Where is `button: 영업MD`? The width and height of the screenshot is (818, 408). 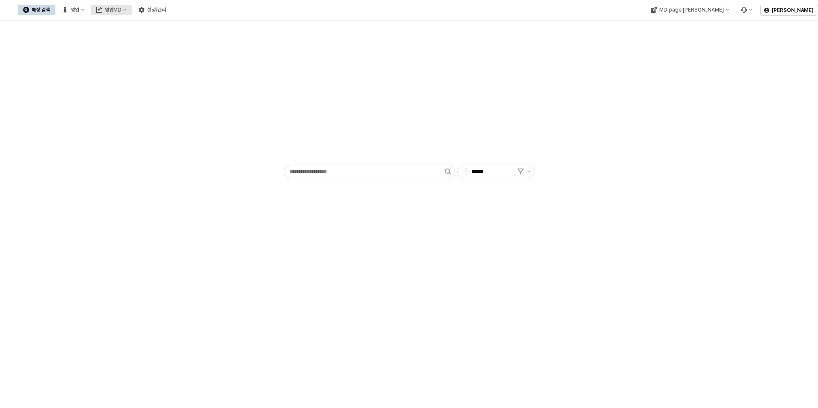
button: 영업MD is located at coordinates (111, 10).